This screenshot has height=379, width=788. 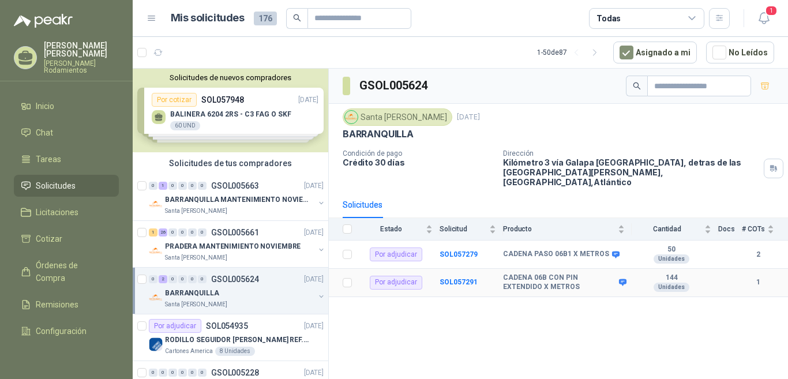 I want to click on a: Inicio, so click(x=66, y=106).